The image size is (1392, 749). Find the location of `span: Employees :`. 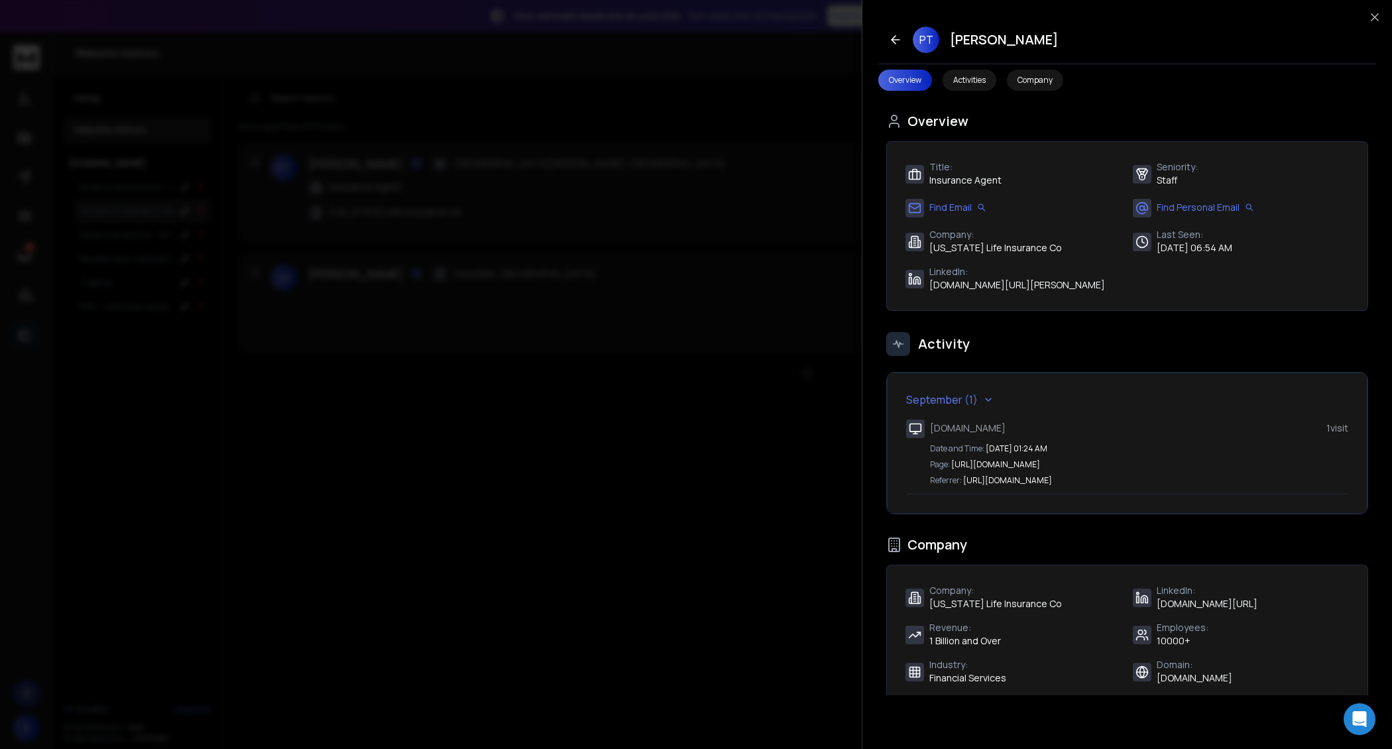

span: Employees : is located at coordinates (1183, 628).